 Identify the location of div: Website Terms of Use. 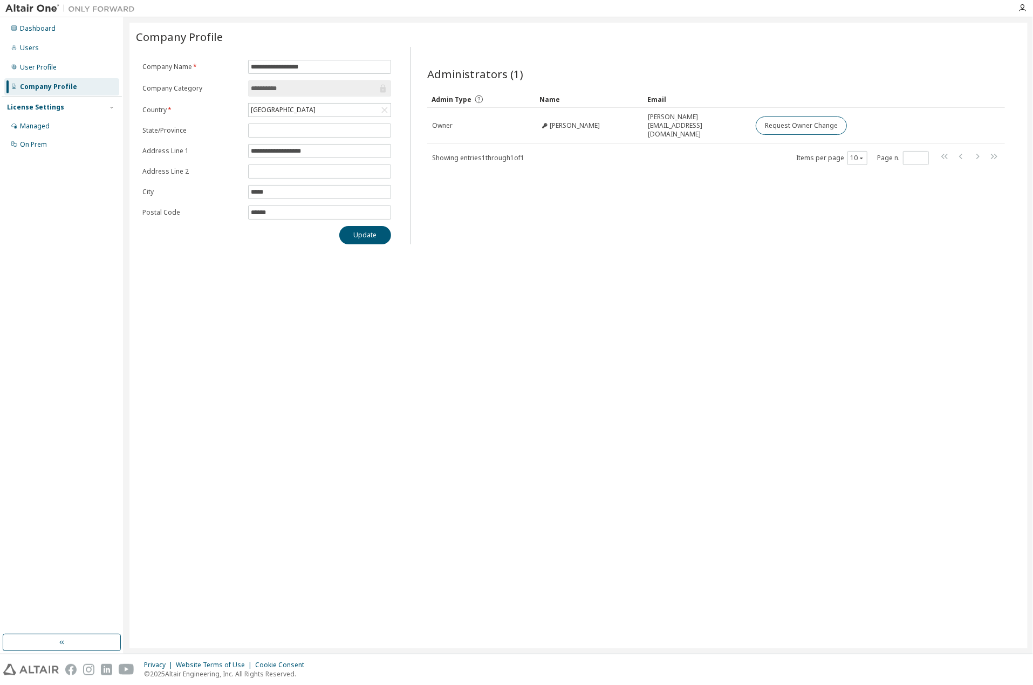
(215, 665).